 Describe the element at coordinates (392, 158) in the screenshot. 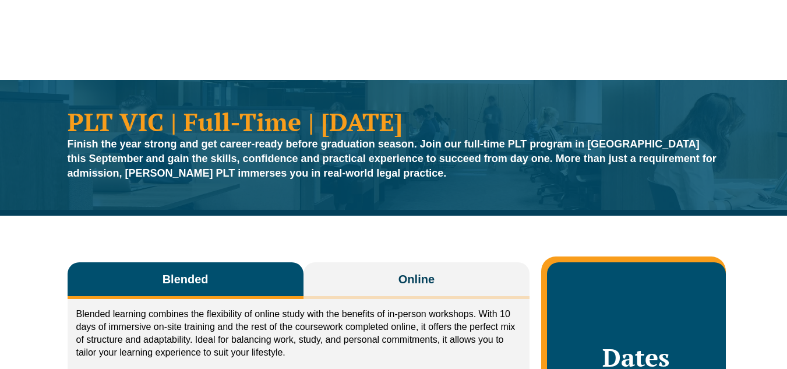

I see `strong: Finish the year strong and get career-ready before graduation season. Join our full-time PLT prog...` at that location.